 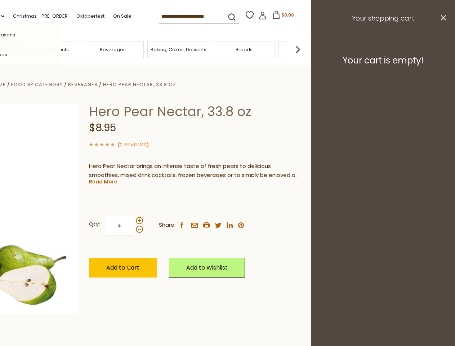 I want to click on h3: Your cart is empty!, so click(x=383, y=61).